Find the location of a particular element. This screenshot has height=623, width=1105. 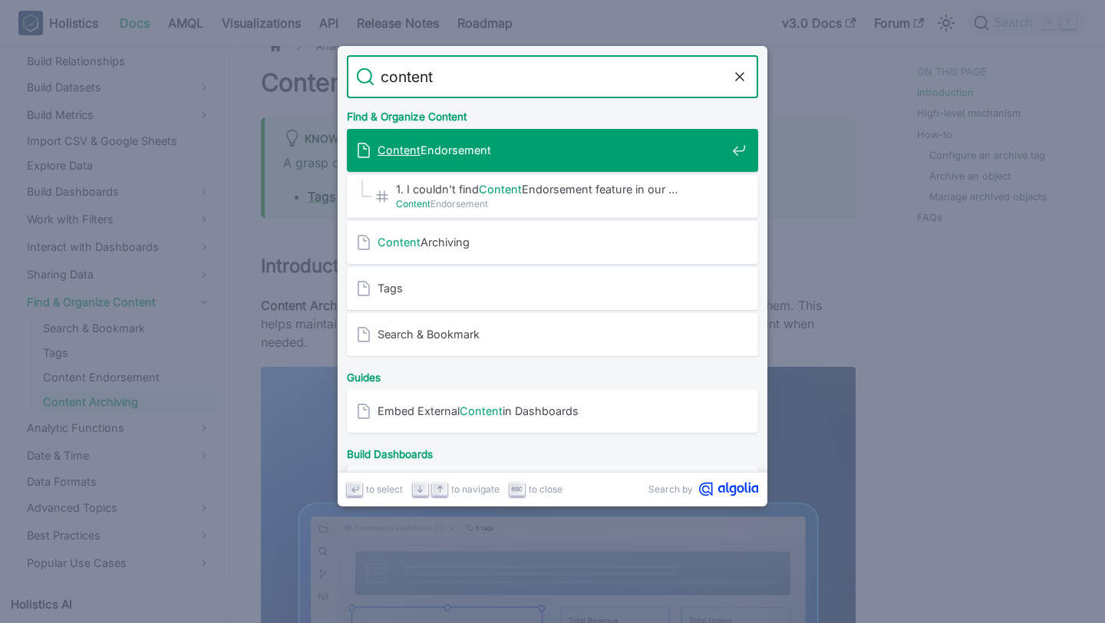

span: Search by is located at coordinates (671, 489).